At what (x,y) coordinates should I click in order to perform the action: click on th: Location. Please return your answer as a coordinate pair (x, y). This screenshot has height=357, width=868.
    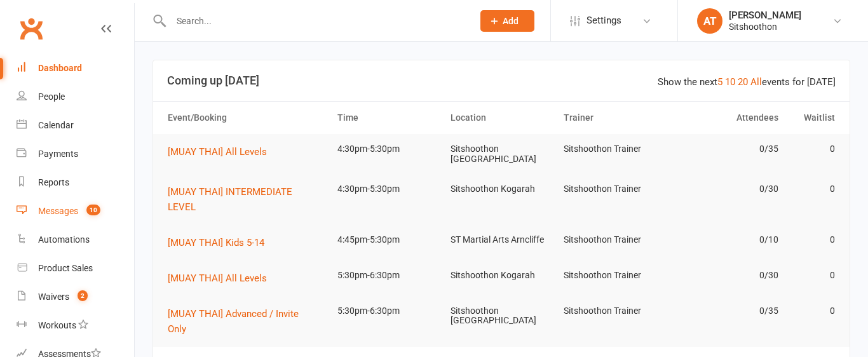
    Looking at the image, I should click on (502, 118).